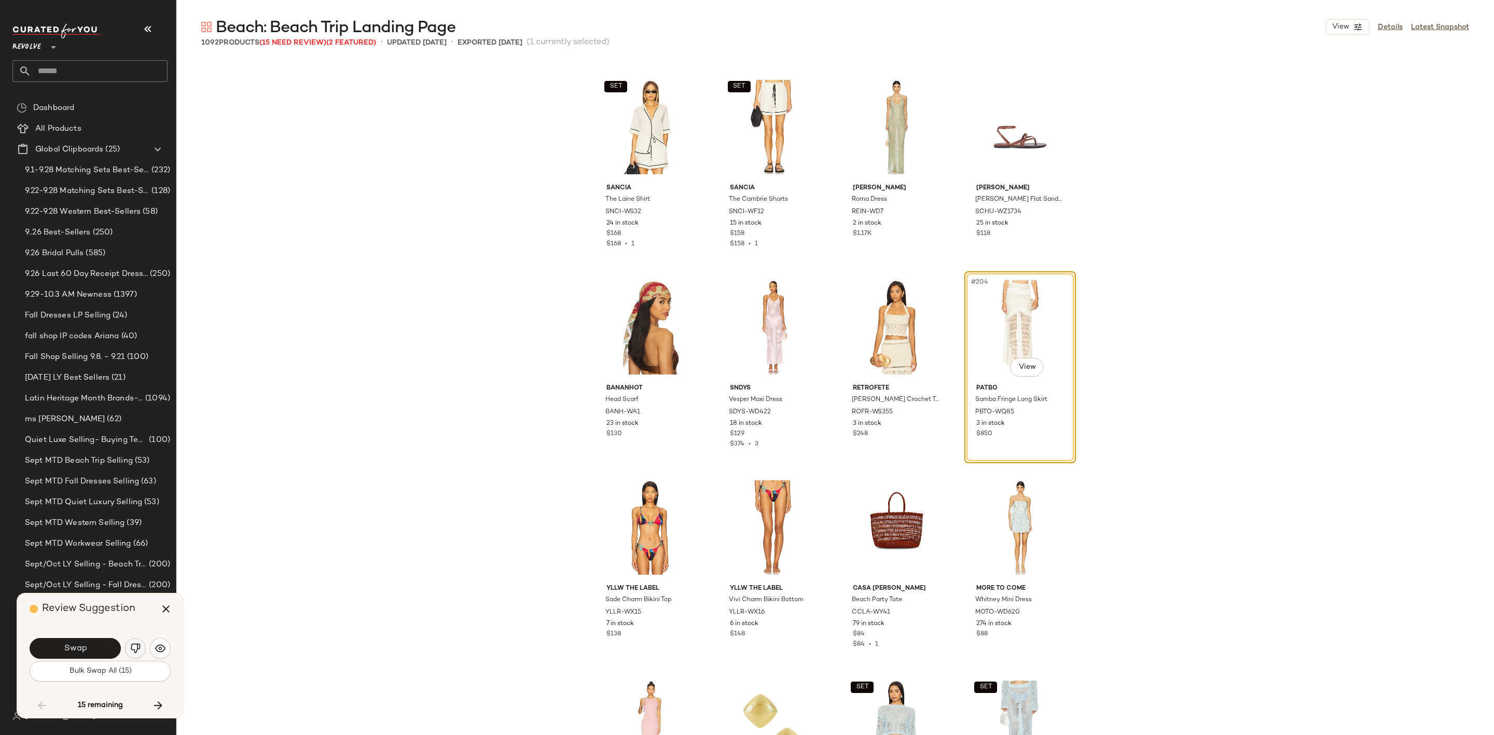 This screenshot has width=1494, height=735. What do you see at coordinates (650, 127) in the screenshot?
I see `img: SNCI-WS32_V1.jpg` at bounding box center [650, 127].